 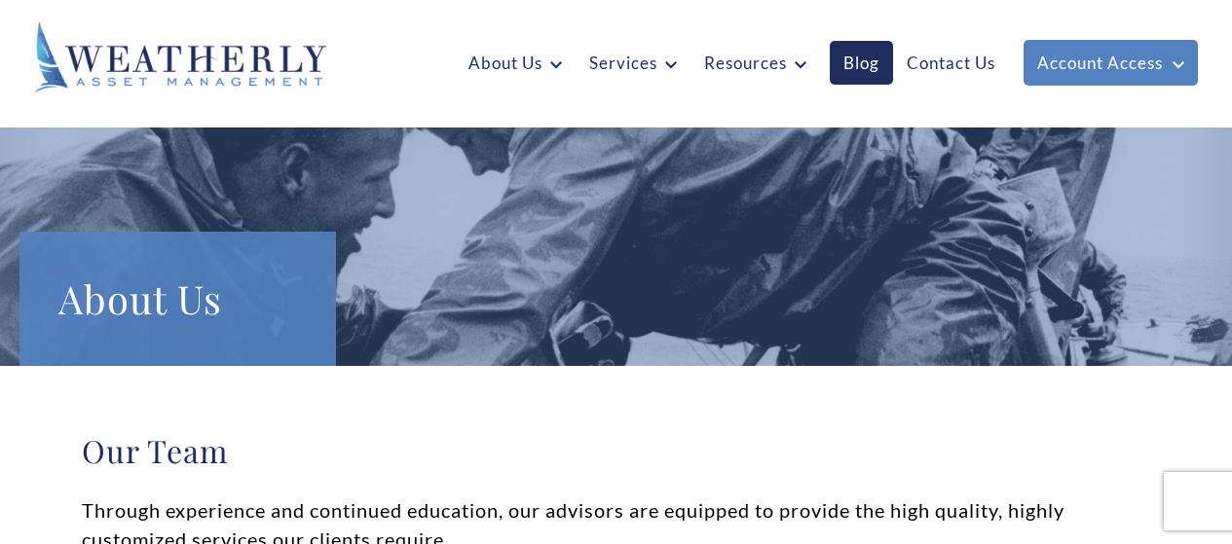 What do you see at coordinates (615, 451) in the screenshot?
I see `h2: Our Team` at bounding box center [615, 451].